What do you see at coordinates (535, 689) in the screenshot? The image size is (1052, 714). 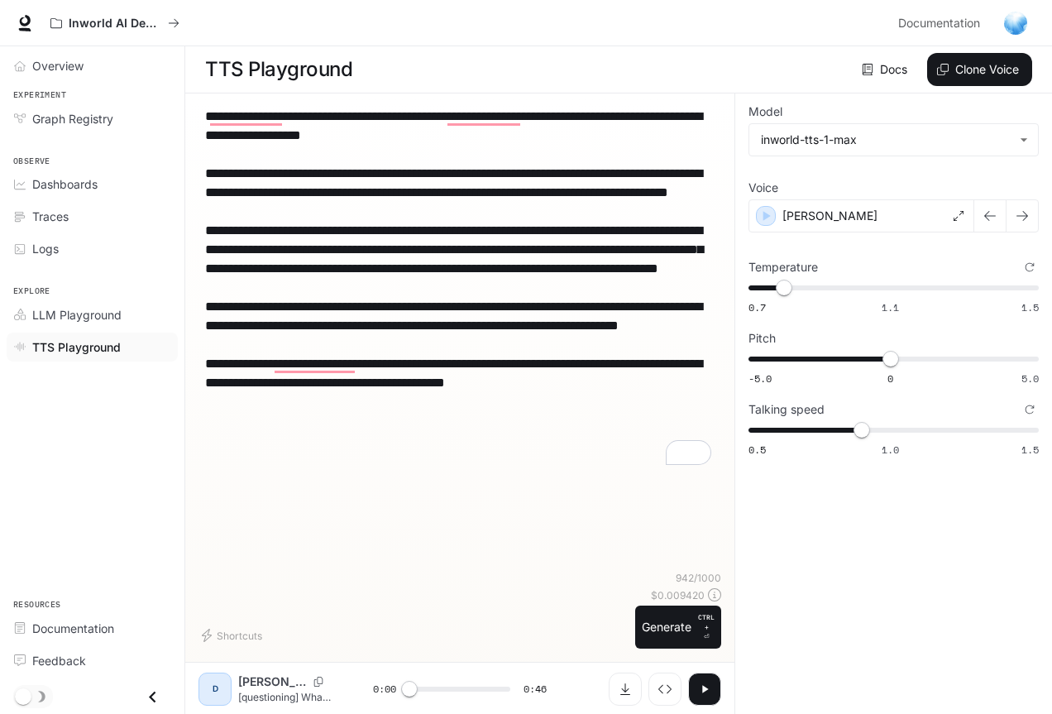 I see `span: 0:46` at bounding box center [535, 689].